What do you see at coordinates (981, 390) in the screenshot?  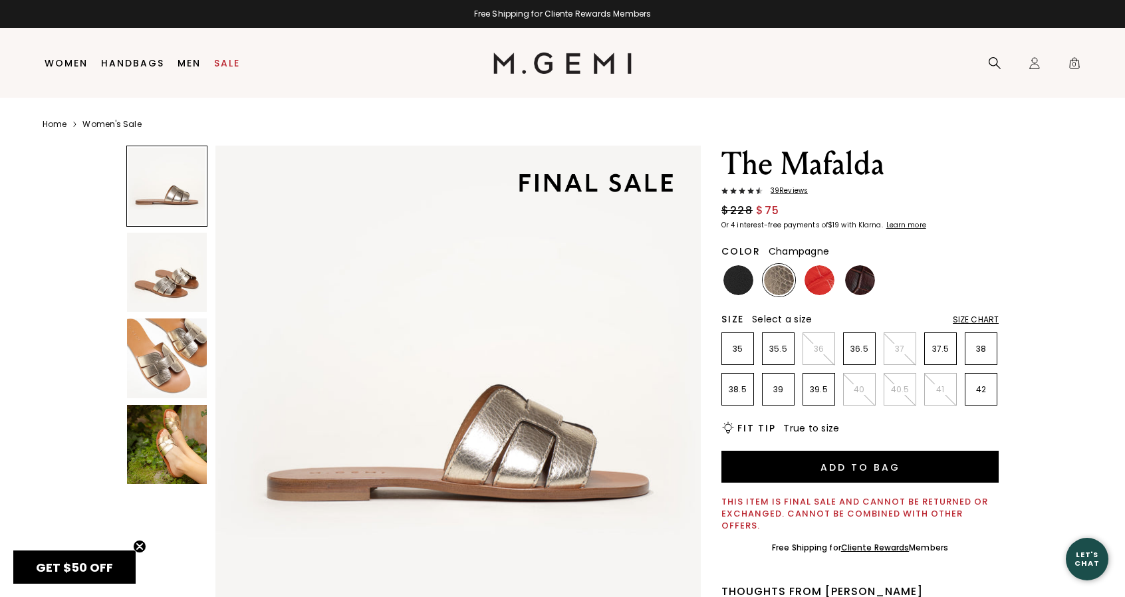 I see `p: 42` at bounding box center [981, 390].